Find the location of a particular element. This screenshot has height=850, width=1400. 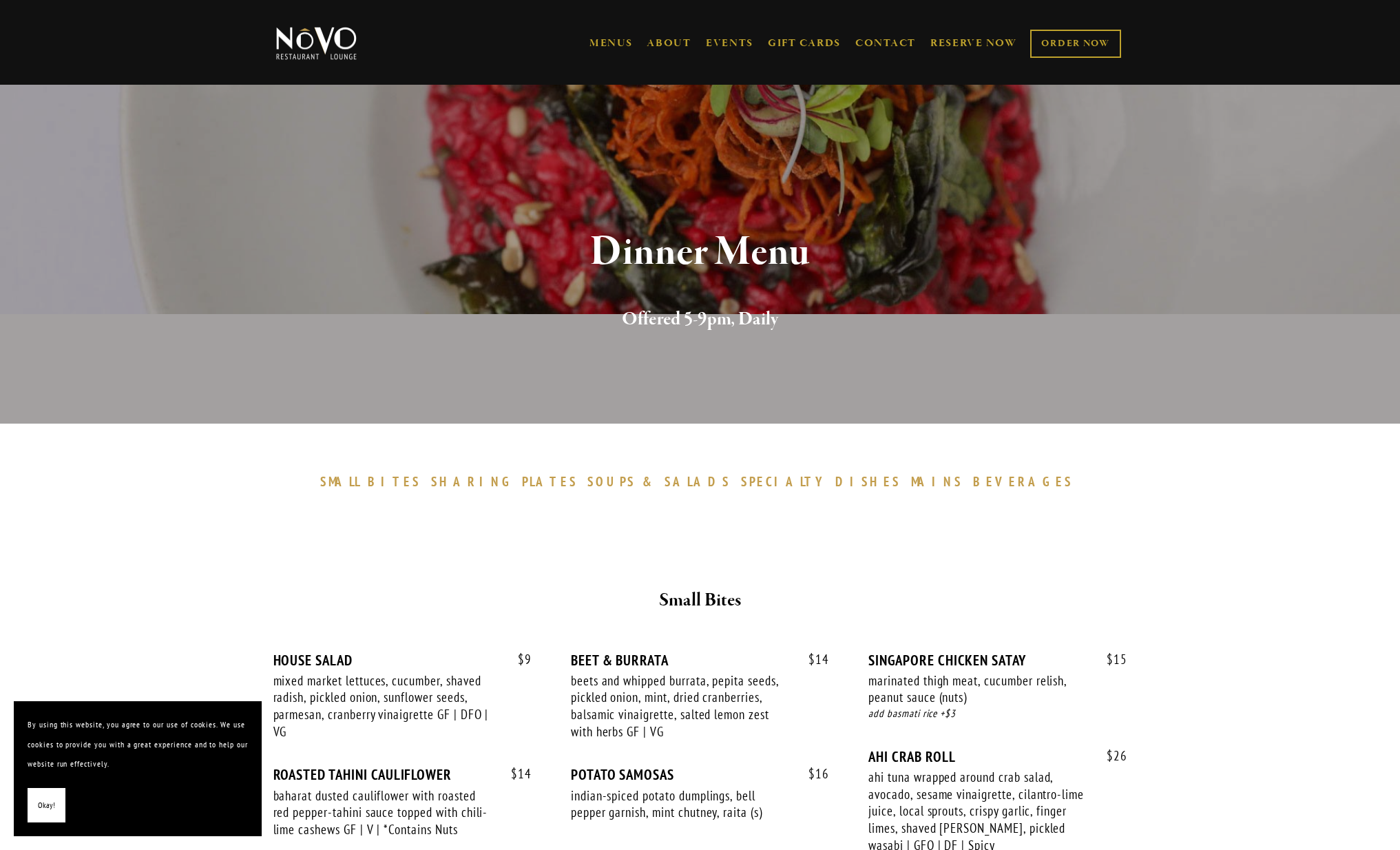

span: BITES is located at coordinates (394, 481).